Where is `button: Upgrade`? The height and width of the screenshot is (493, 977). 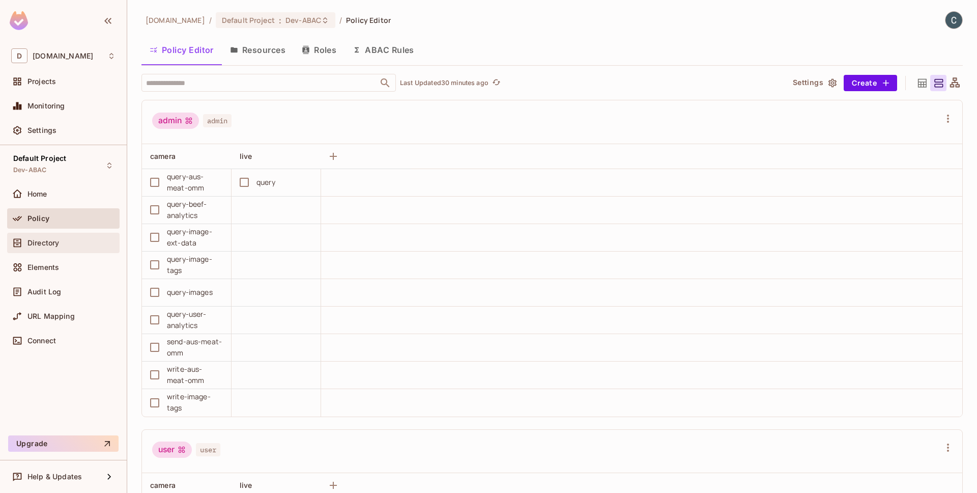
button: Upgrade is located at coordinates (63, 443).